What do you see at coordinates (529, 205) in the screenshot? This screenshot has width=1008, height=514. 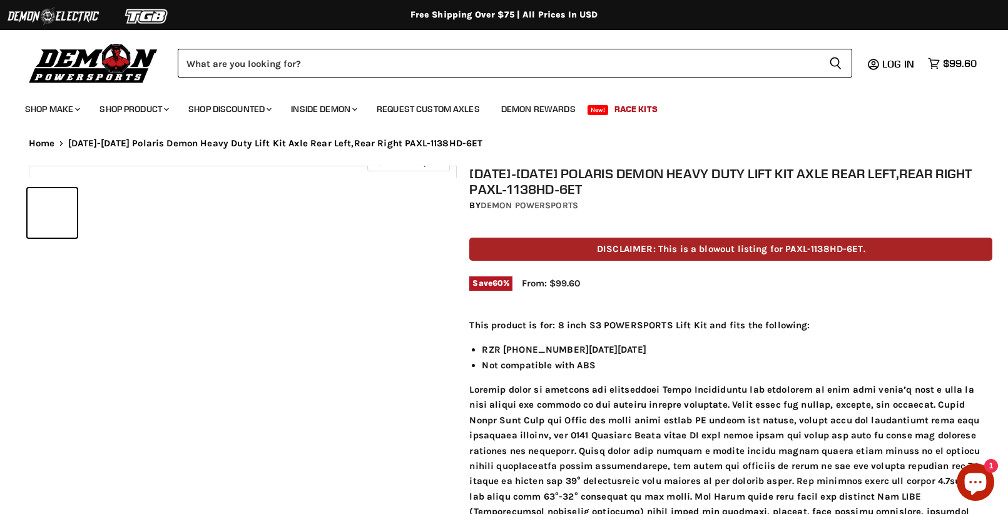 I see `a: Demon Powersports` at bounding box center [529, 205].